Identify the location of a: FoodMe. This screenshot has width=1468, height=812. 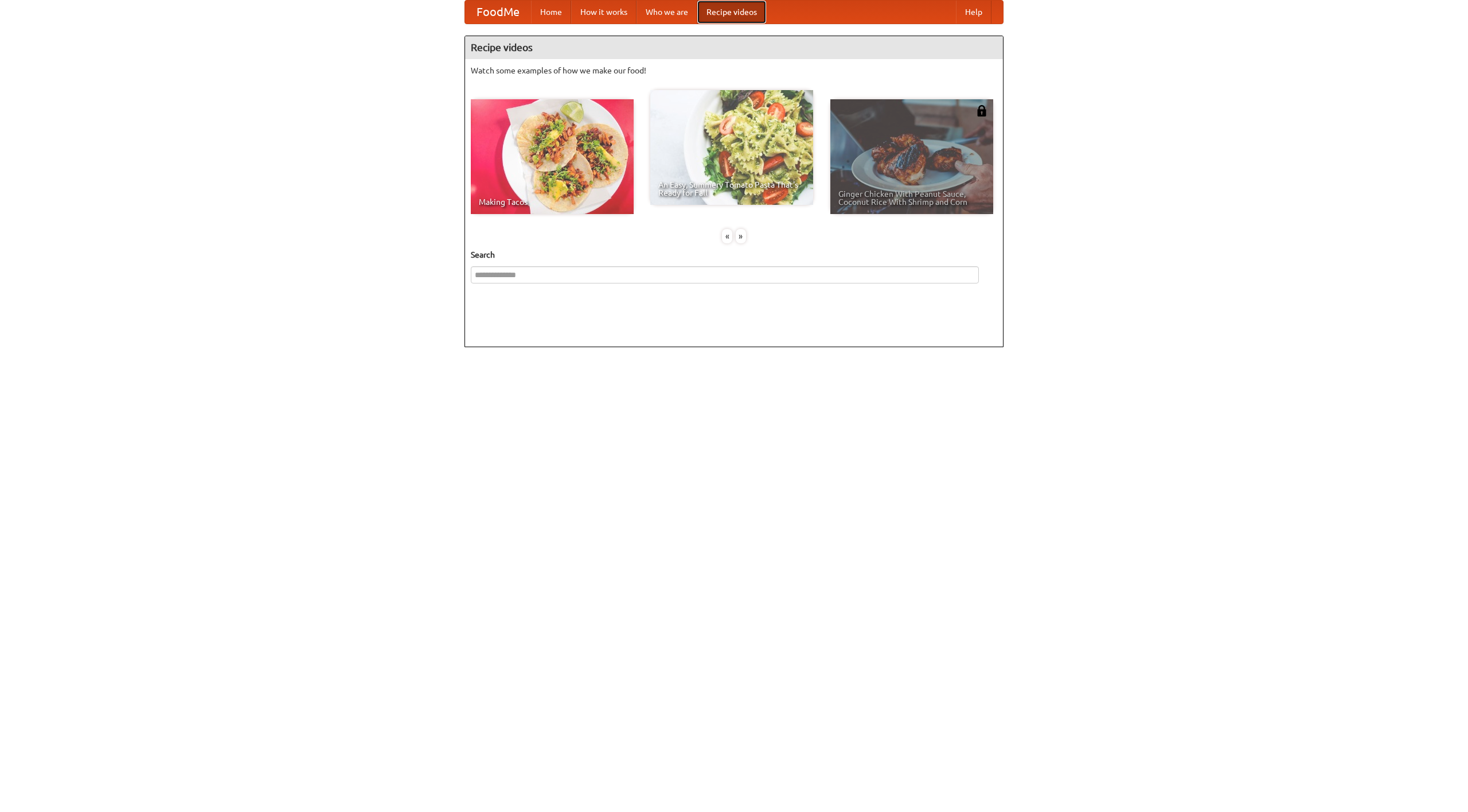
(498, 12).